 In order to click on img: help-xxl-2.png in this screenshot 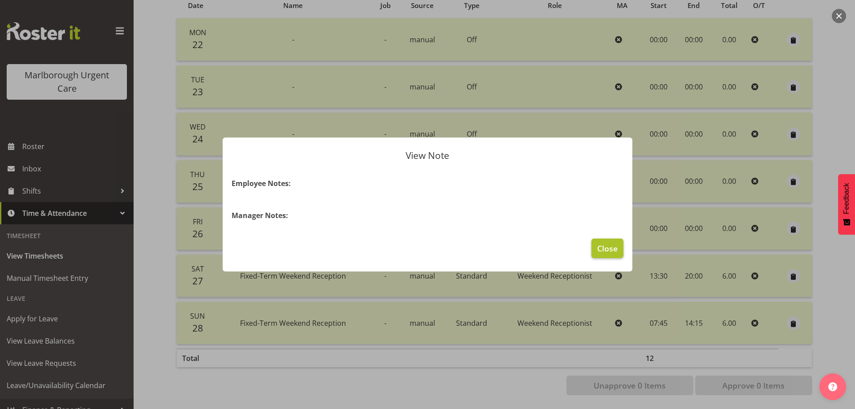, I will do `click(833, 387)`.